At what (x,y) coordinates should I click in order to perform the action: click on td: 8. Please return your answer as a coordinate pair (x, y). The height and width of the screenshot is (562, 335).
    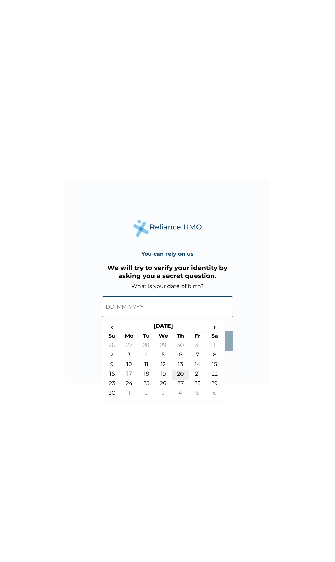
    Looking at the image, I should click on (214, 356).